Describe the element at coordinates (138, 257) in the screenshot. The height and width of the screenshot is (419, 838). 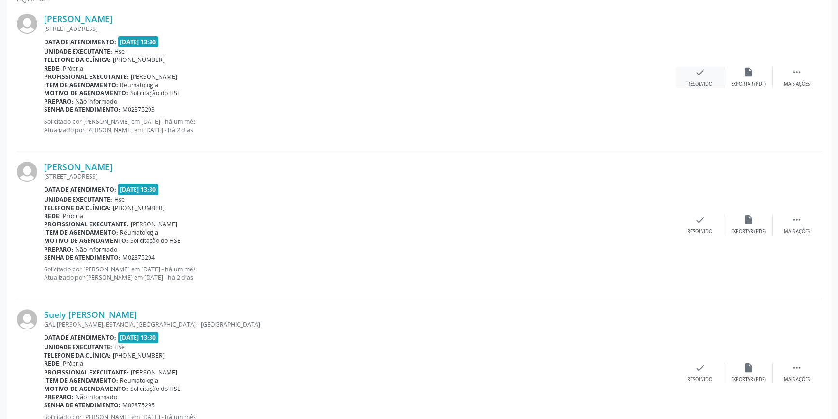
I see `span: M02875294` at that location.